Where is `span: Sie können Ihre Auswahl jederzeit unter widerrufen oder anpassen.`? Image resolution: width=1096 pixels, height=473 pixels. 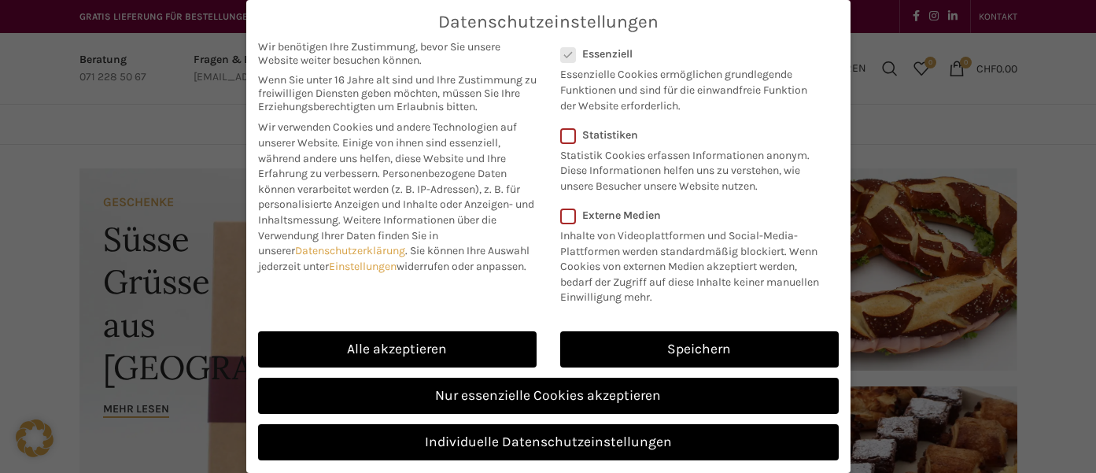 span: Sie können Ihre Auswahl jederzeit unter widerrufen oder anpassen. is located at coordinates (393, 258).